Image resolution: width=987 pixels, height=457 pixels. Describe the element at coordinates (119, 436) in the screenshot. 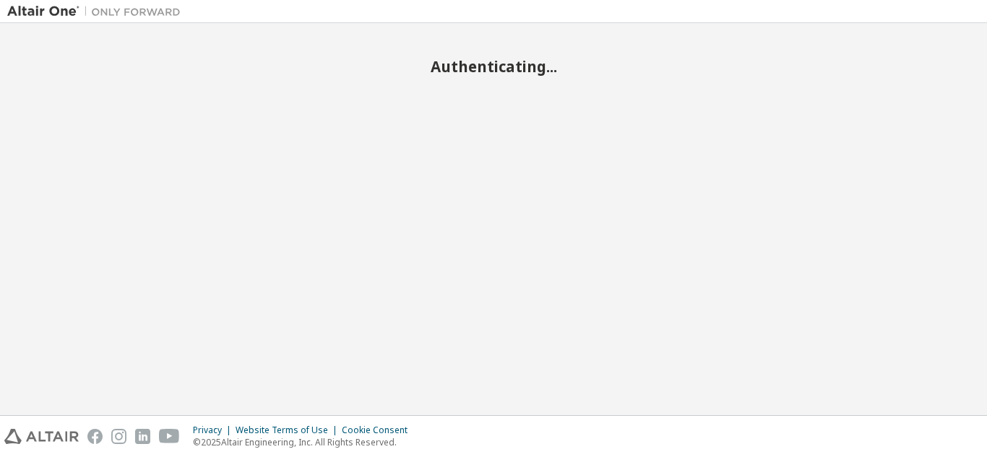

I see `img: instagram.svg` at that location.